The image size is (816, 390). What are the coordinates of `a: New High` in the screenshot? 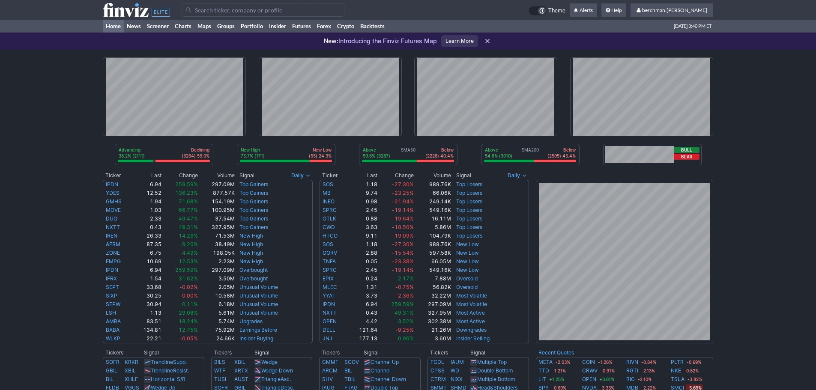 It's located at (251, 261).